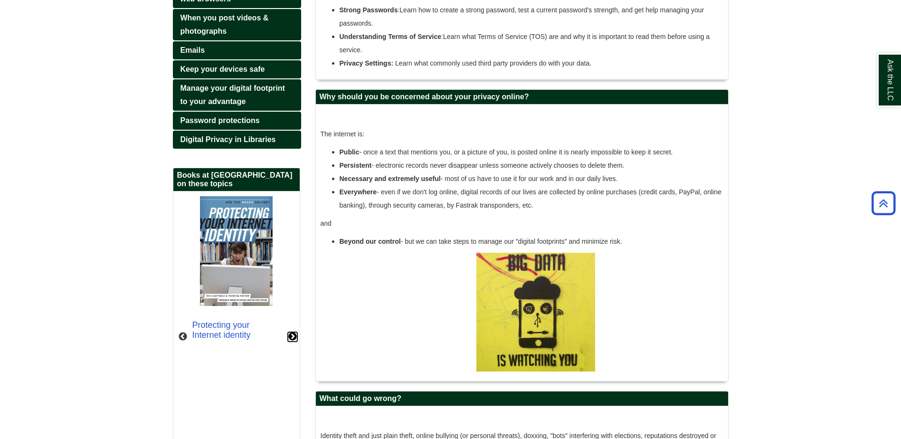 The width and height of the screenshot is (901, 439). What do you see at coordinates (884, 203) in the screenshot?
I see `a: Back to Top` at bounding box center [884, 203].